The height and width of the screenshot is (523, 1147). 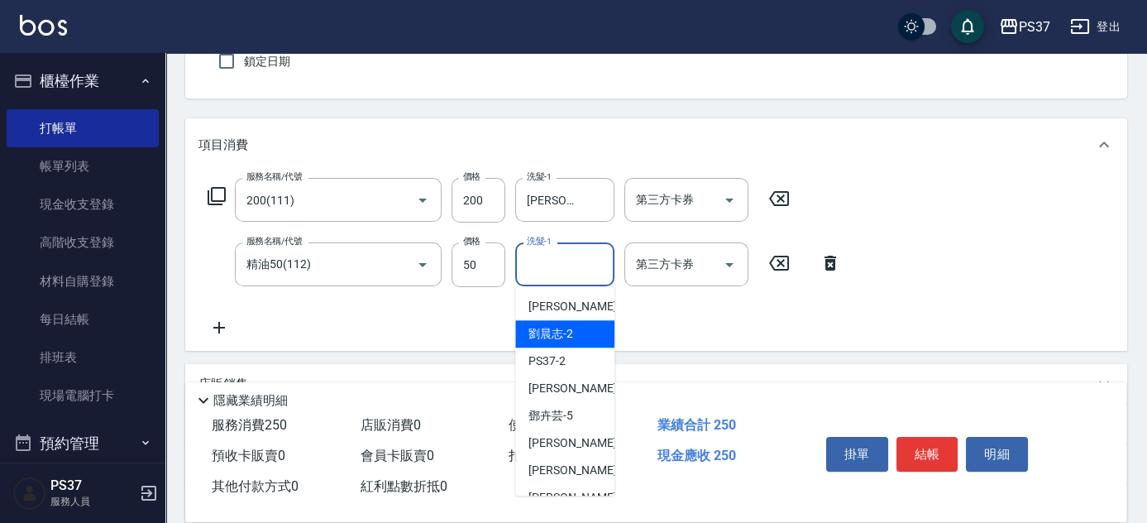 I want to click on div: 項目消費, so click(x=656, y=145).